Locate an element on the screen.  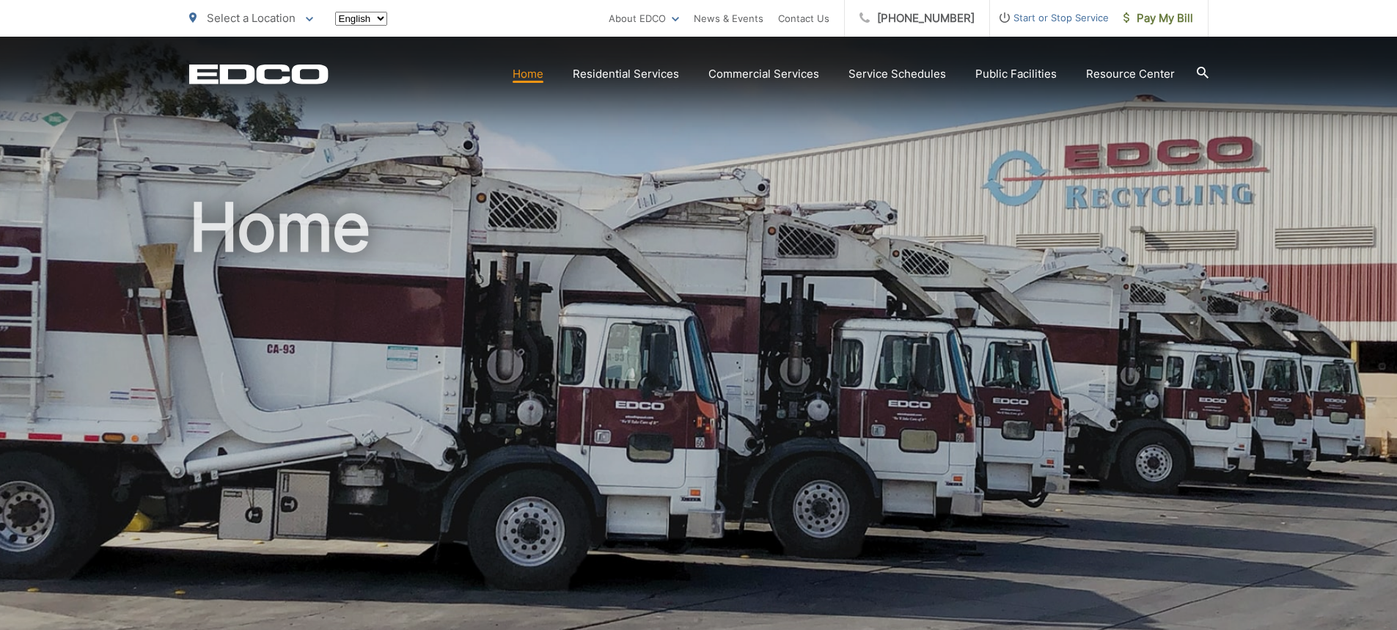
a: Public Facilities is located at coordinates (1016, 74).